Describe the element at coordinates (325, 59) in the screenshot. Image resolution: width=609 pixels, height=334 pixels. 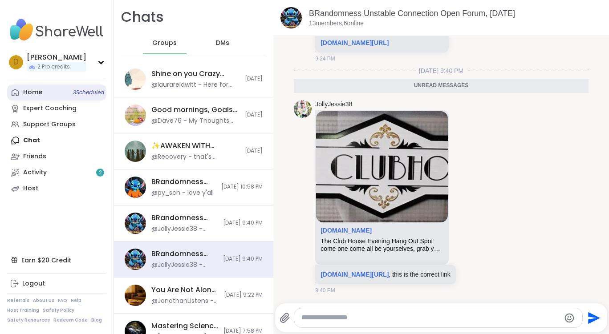
I see `span: 9:24 PM` at that location.